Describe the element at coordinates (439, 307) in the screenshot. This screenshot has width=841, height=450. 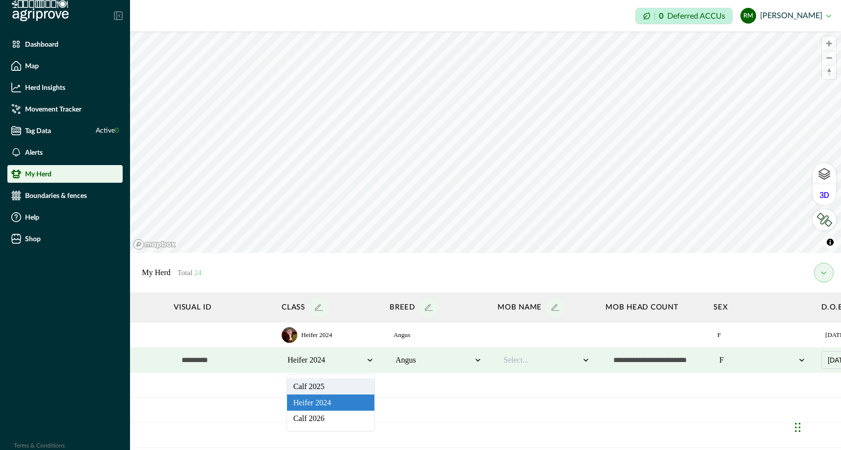
I see `th: Breed` at that location.